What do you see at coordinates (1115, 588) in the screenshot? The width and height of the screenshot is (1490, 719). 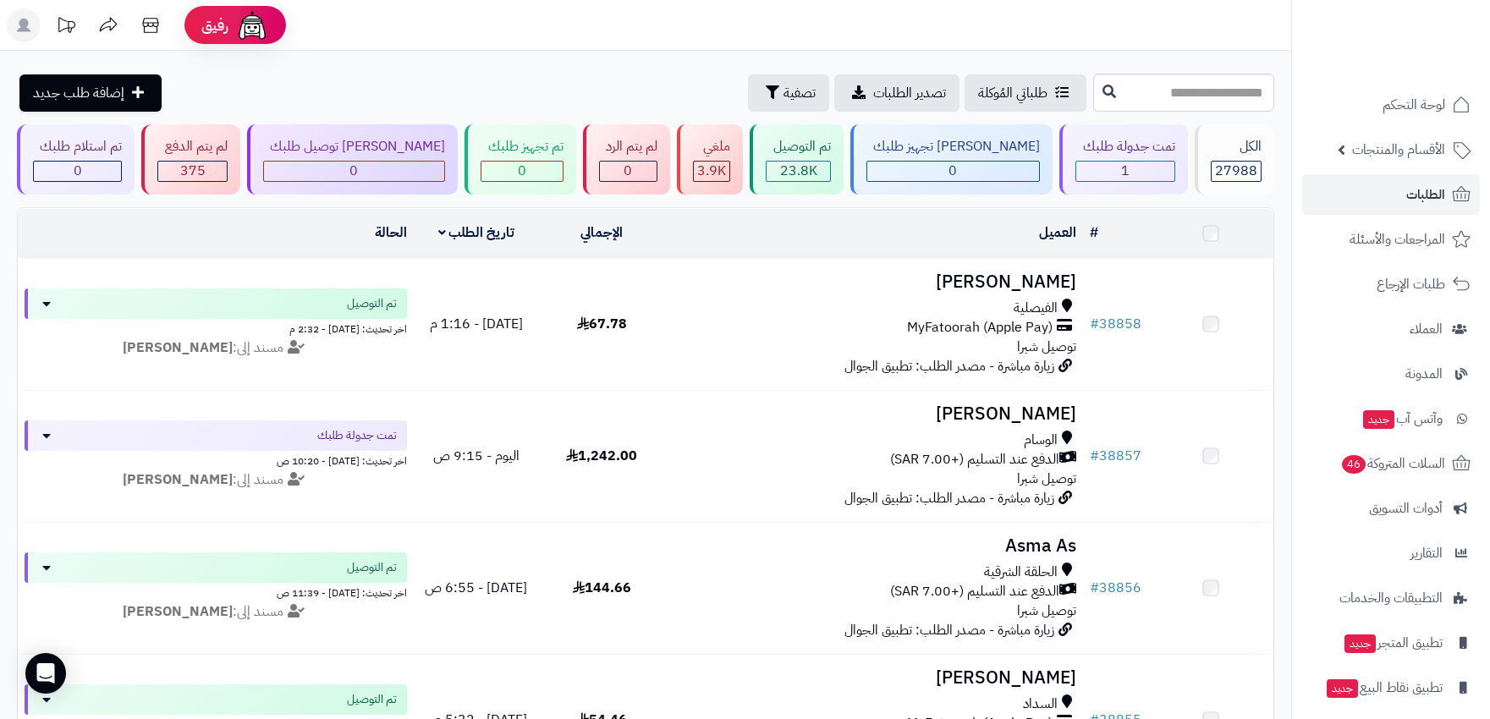 I see `a: #38856` at bounding box center [1115, 588].